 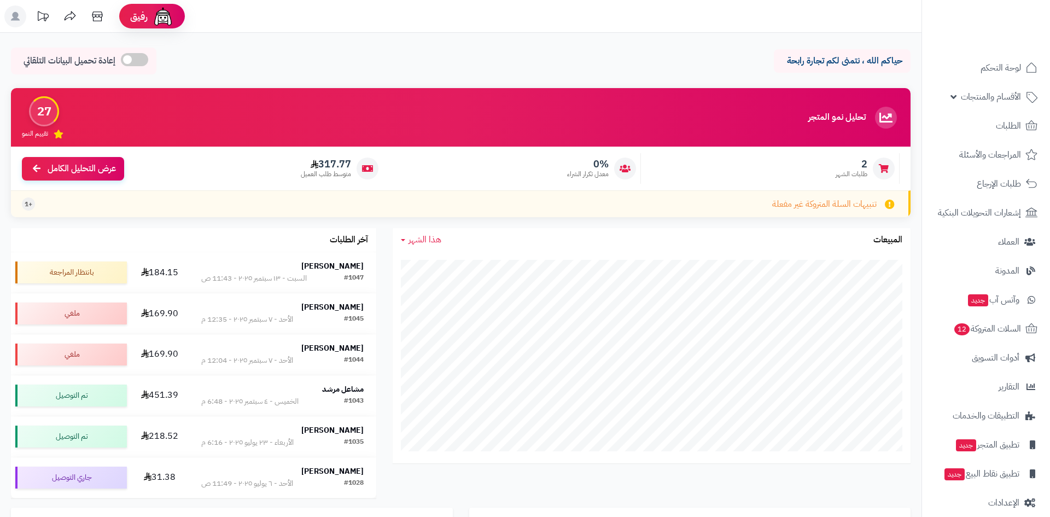 What do you see at coordinates (986, 416) in the screenshot?
I see `span: التطبيقات والخدمات` at bounding box center [986, 416].